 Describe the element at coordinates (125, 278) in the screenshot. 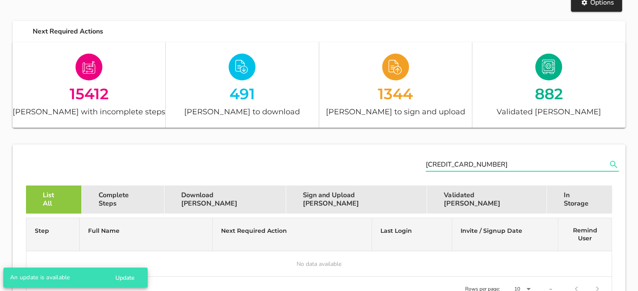

I see `button: Update` at that location.